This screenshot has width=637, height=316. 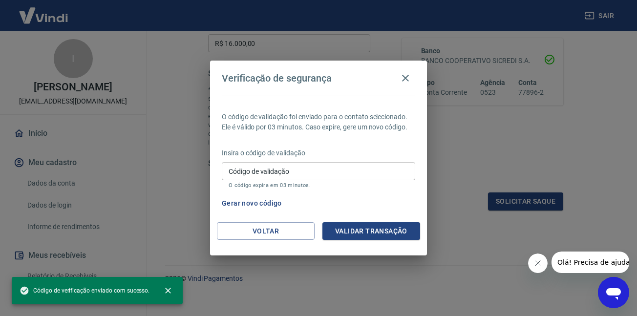 I want to click on button: Gerar novo código, so click(x=251, y=203).